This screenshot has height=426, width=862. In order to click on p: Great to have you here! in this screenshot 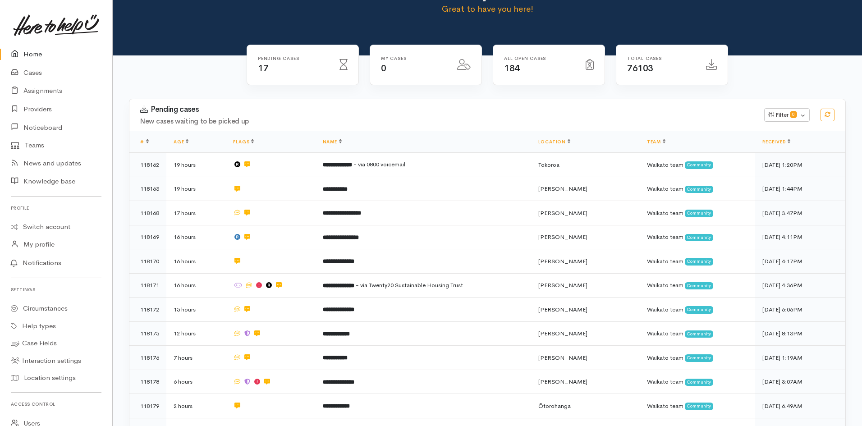, I will do `click(488, 9)`.